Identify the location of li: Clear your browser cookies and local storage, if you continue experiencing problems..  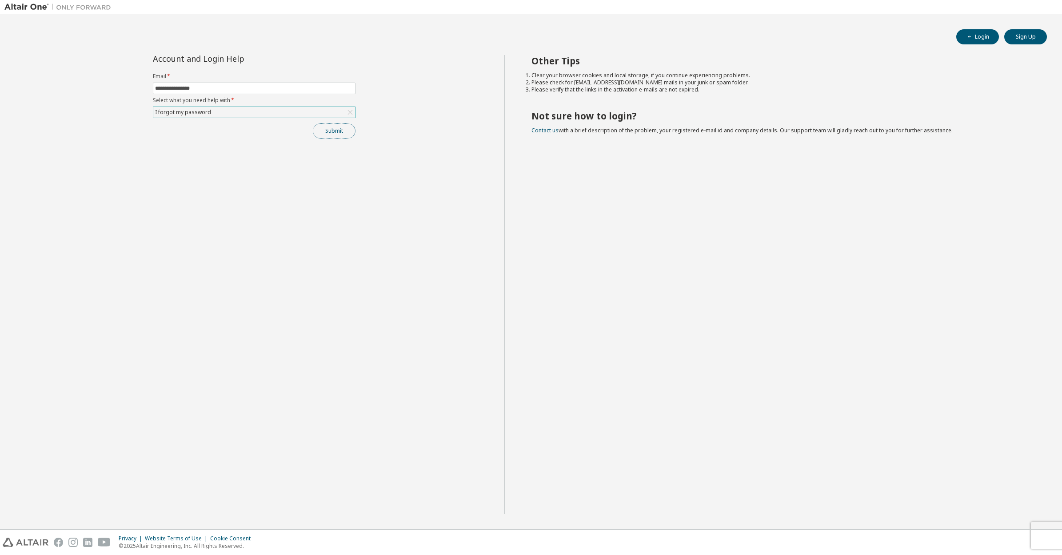
(781, 76).